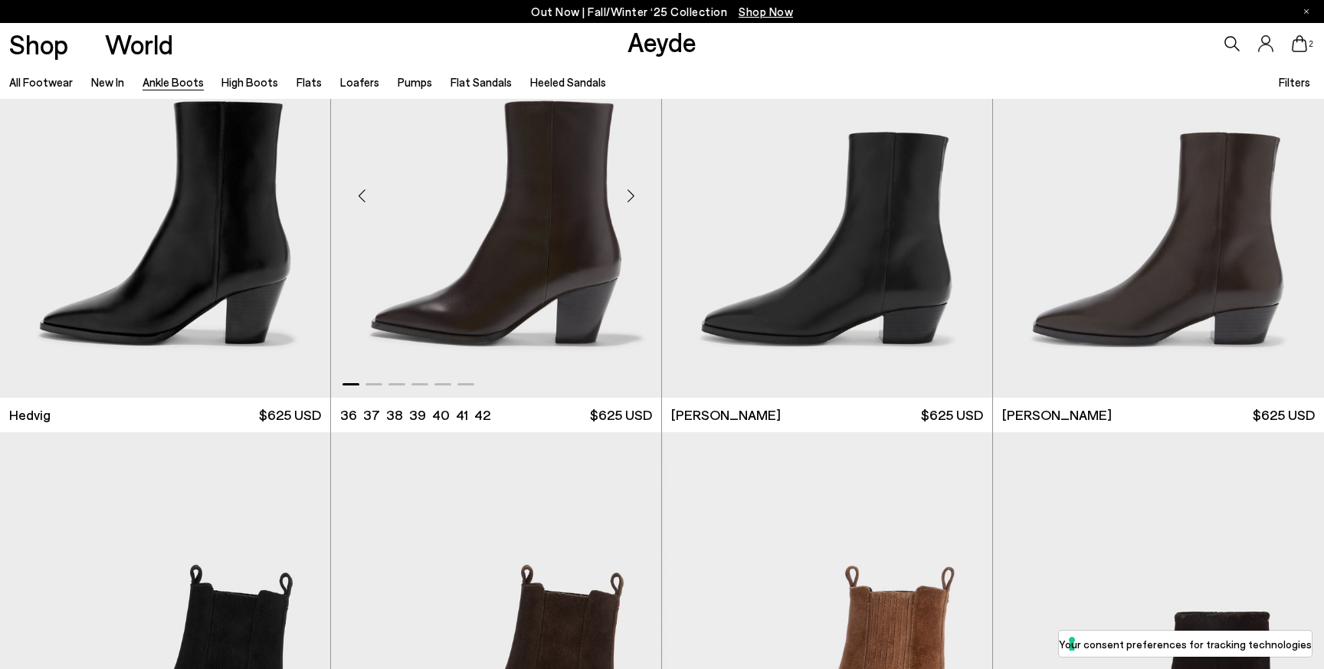 The width and height of the screenshot is (1324, 669). I want to click on li: 39, so click(418, 415).